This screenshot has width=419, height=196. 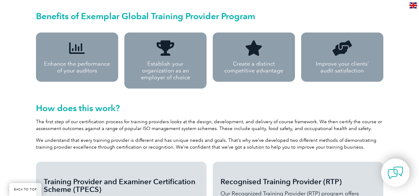 What do you see at coordinates (210, 125) in the screenshot?
I see `p: The first step of our certification process for training providers looks at the design, developme...` at bounding box center [210, 125].